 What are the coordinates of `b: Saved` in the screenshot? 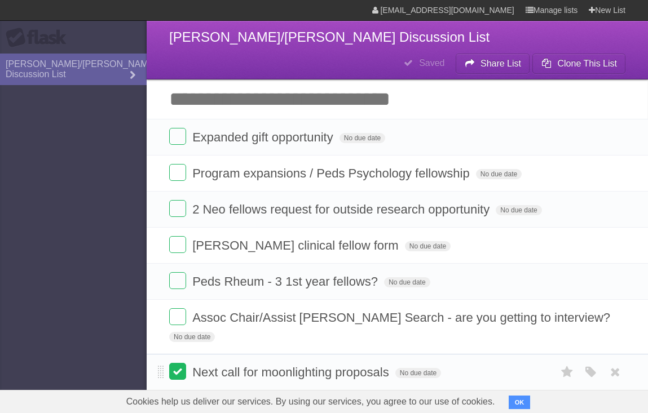 It's located at (431, 63).